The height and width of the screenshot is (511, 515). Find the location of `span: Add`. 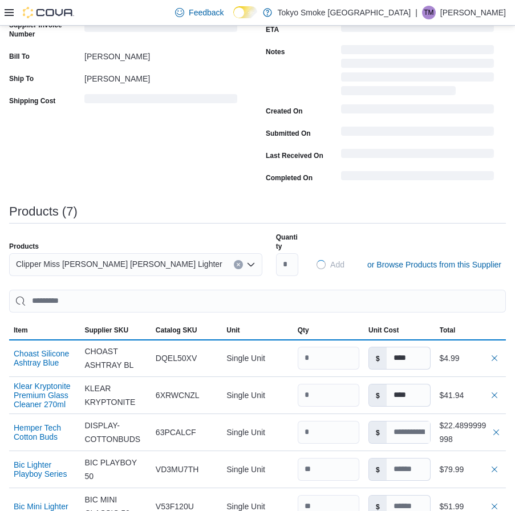

span: Add is located at coordinates (337, 265).